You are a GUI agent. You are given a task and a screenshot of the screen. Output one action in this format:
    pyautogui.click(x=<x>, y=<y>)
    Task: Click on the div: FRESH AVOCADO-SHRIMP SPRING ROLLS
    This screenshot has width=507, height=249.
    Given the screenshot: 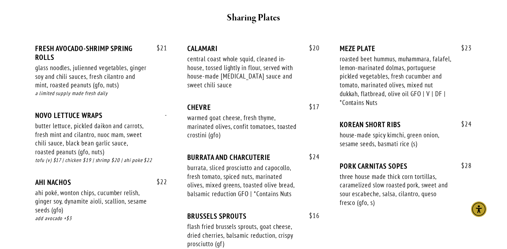 What is the action you would take?
    pyautogui.click(x=101, y=53)
    